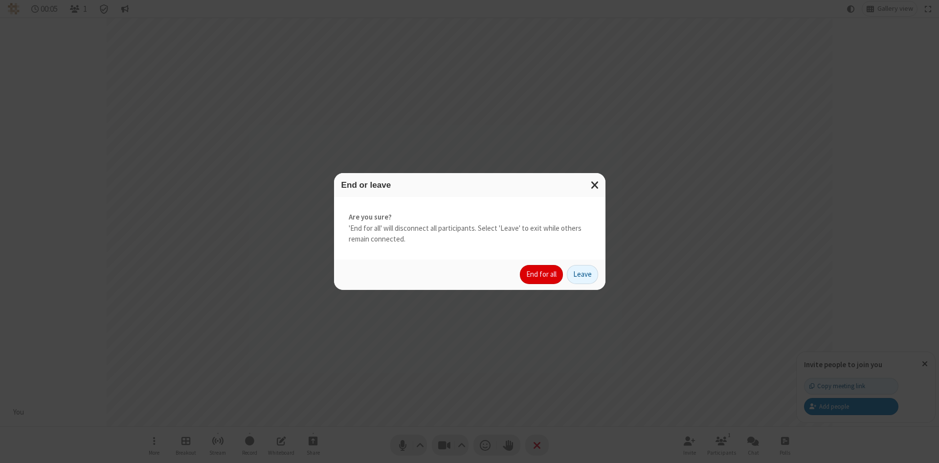 Image resolution: width=939 pixels, height=463 pixels. Describe the element at coordinates (469, 185) in the screenshot. I see `h3: End or leave` at that location.